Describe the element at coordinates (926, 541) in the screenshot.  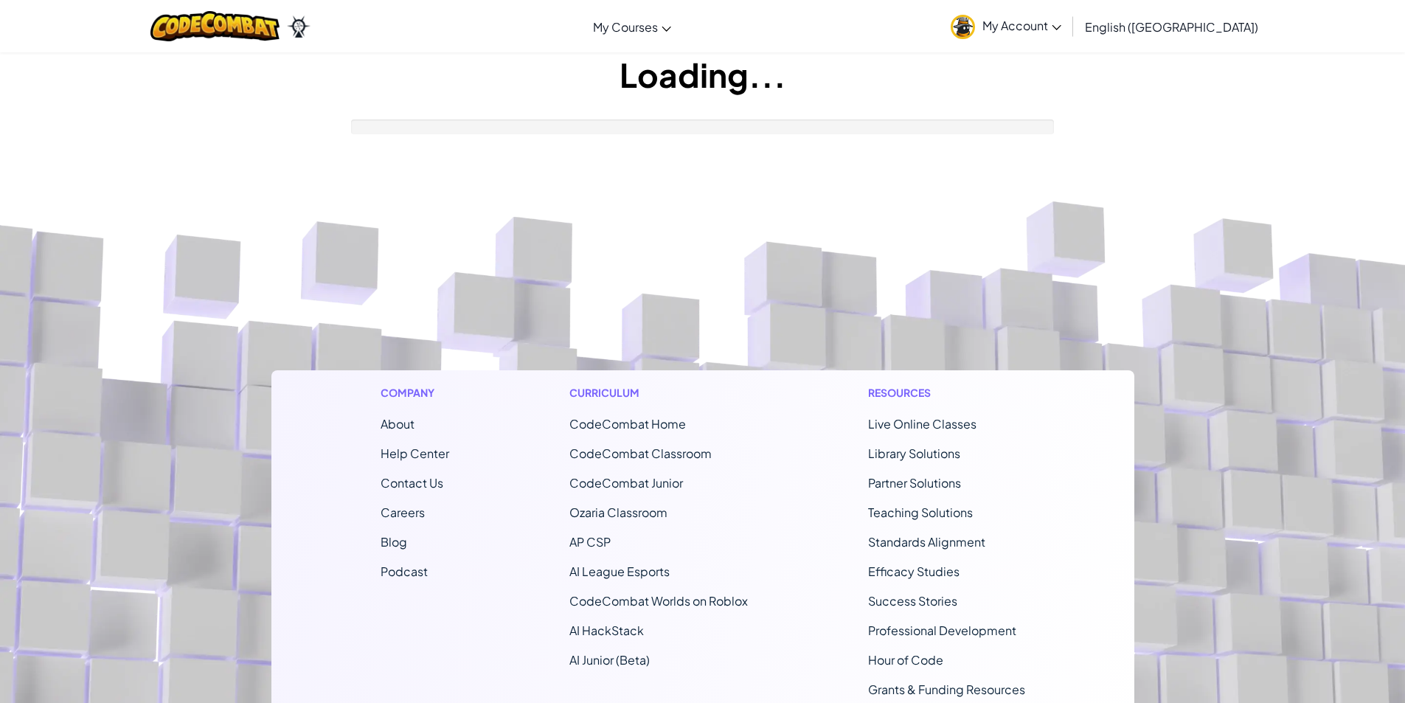
I see `a: Standards Alignment` at that location.